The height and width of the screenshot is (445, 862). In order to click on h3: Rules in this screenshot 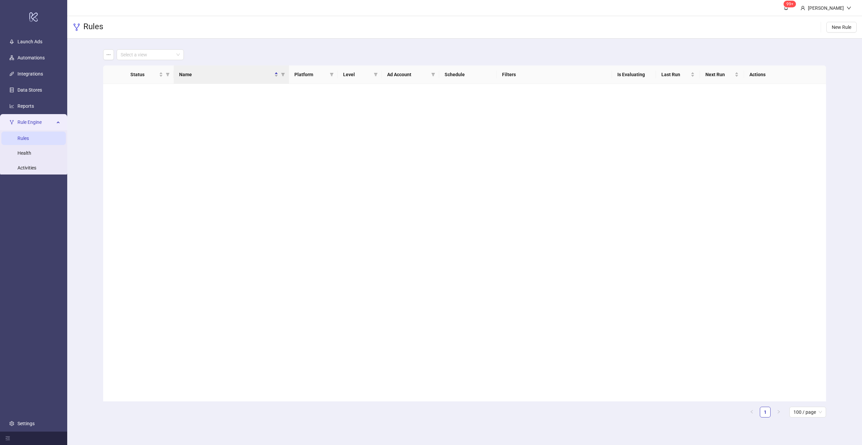, I will do `click(93, 27)`.